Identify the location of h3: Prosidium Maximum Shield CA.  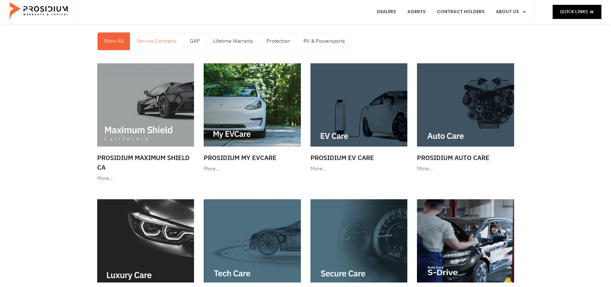
(146, 162).